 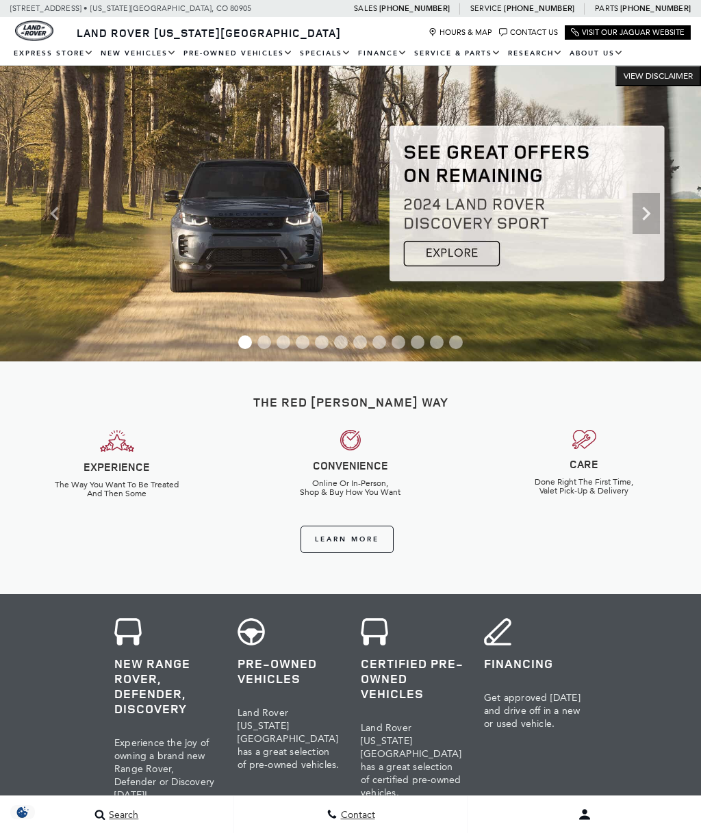 I want to click on a: Pre-Owned Vehicles, so click(x=238, y=53).